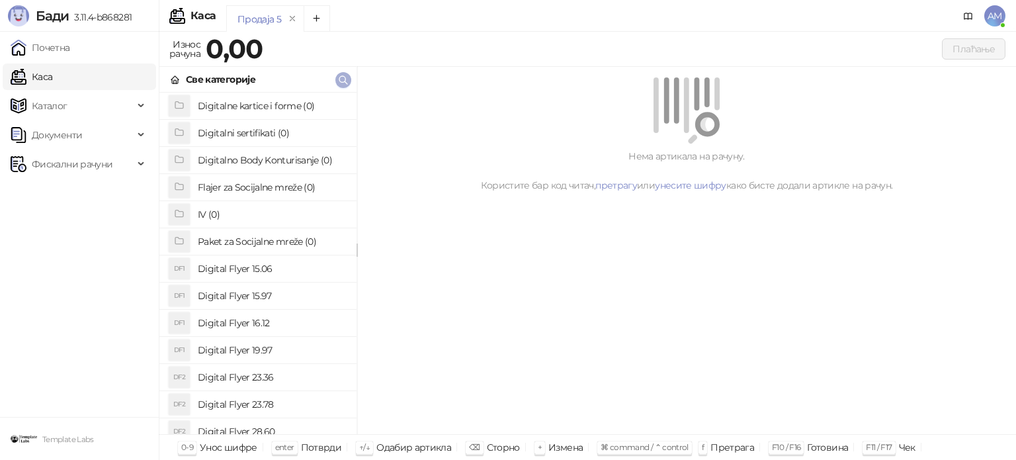 The height and width of the screenshot is (460, 1016). What do you see at coordinates (414, 447) in the screenshot?
I see `div: Одабир артикла` at bounding box center [414, 447].